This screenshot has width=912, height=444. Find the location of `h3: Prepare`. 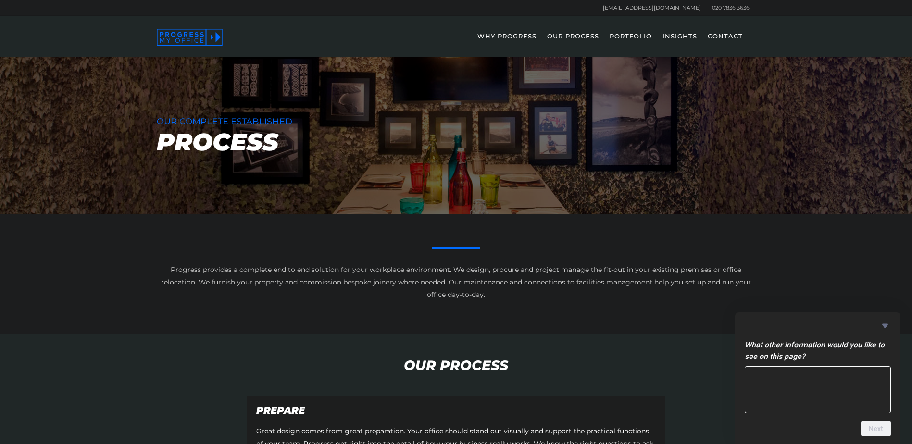

h3: Prepare is located at coordinates (456, 411).